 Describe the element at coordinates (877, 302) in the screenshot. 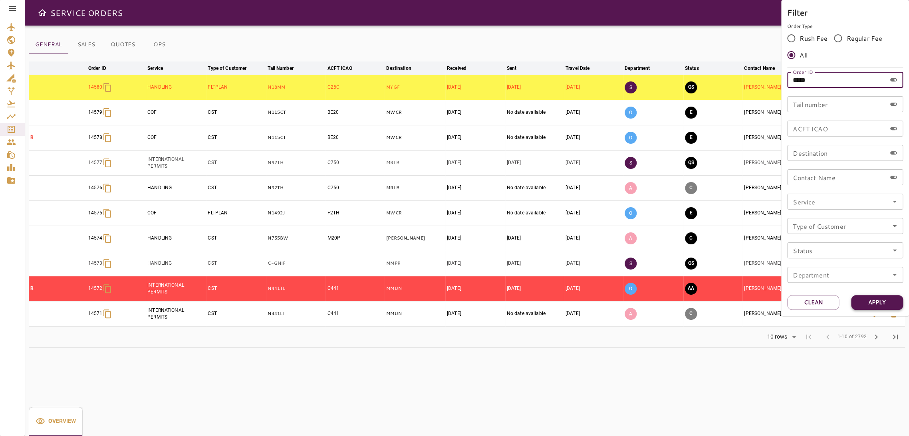

I see `button: Apply` at that location.